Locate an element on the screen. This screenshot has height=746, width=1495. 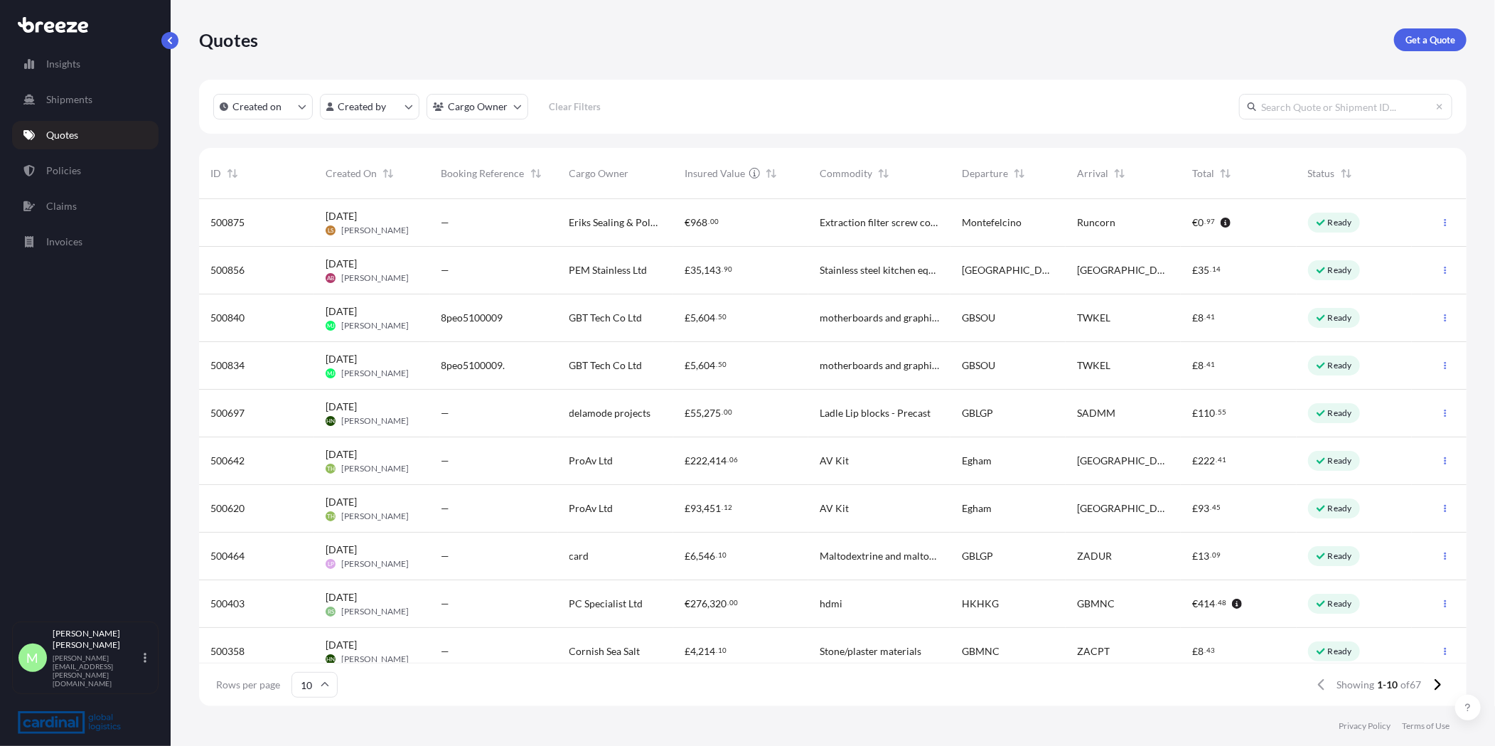
span: 8peo5100009 is located at coordinates (472, 318).